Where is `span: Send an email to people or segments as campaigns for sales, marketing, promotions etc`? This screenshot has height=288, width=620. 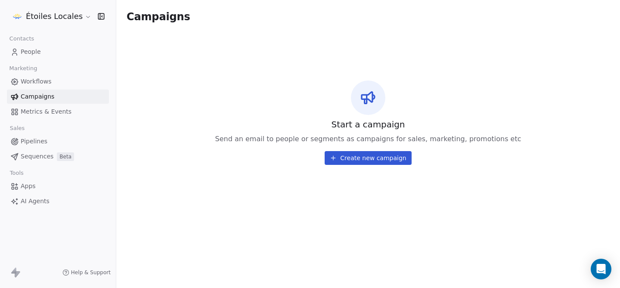
span: Send an email to people or segments as campaigns for sales, marketing, promotions etc is located at coordinates (368, 139).